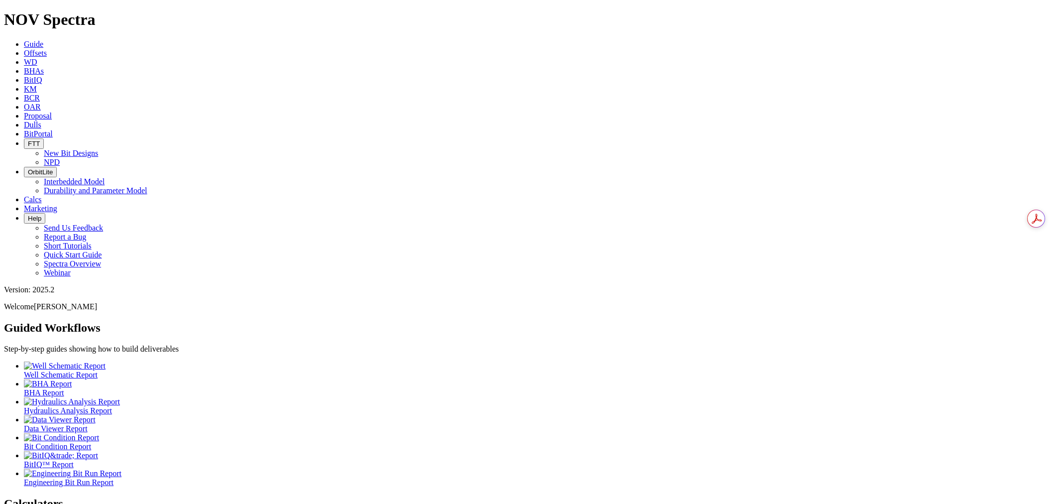  I want to click on a: Dulls, so click(32, 125).